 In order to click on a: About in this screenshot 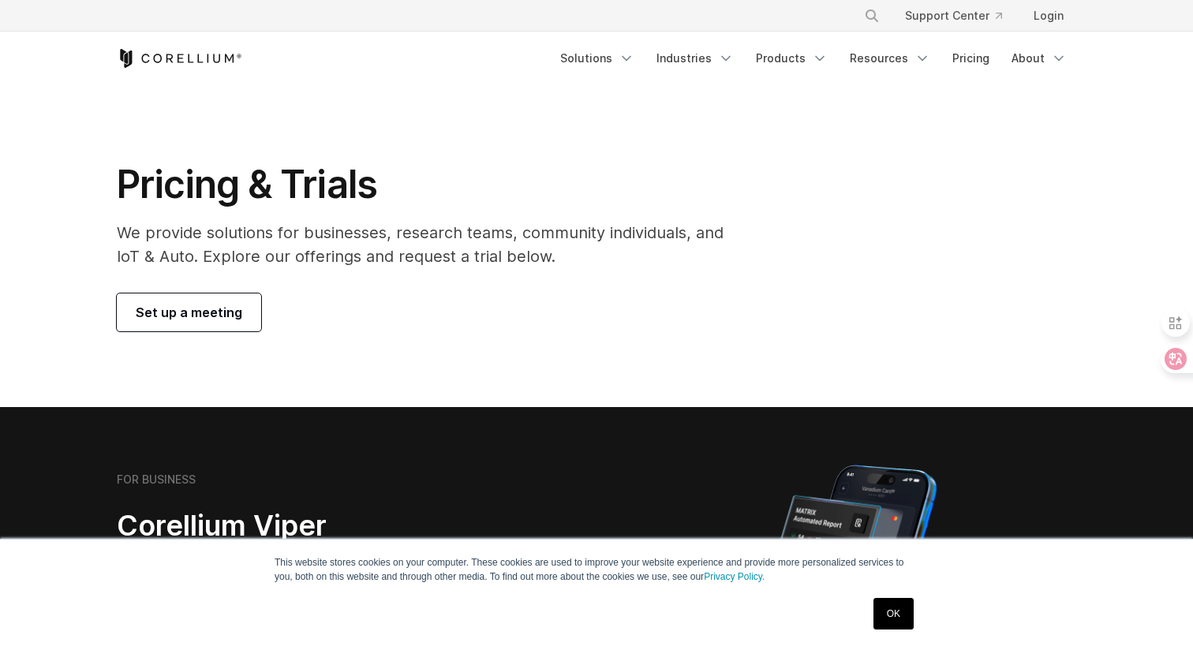, I will do `click(1039, 58)`.